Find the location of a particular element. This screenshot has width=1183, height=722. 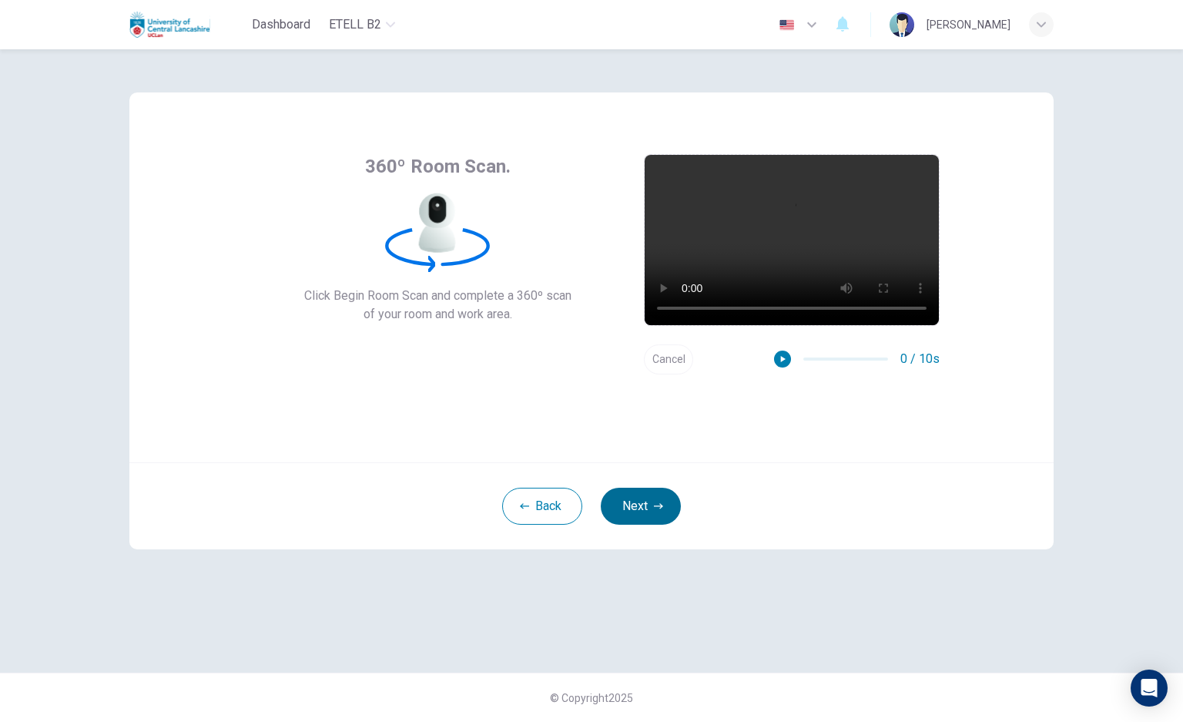

span: Click Begin Room Scan and complete a 360º scan is located at coordinates (437, 296).